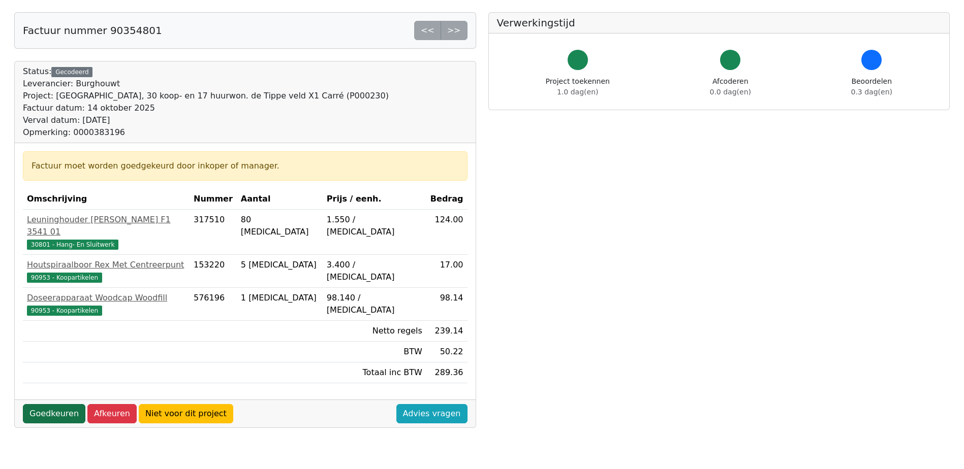 The height and width of the screenshot is (469, 964). Describe the element at coordinates (719, 23) in the screenshot. I see `h5: Verwerkingstijd` at that location.